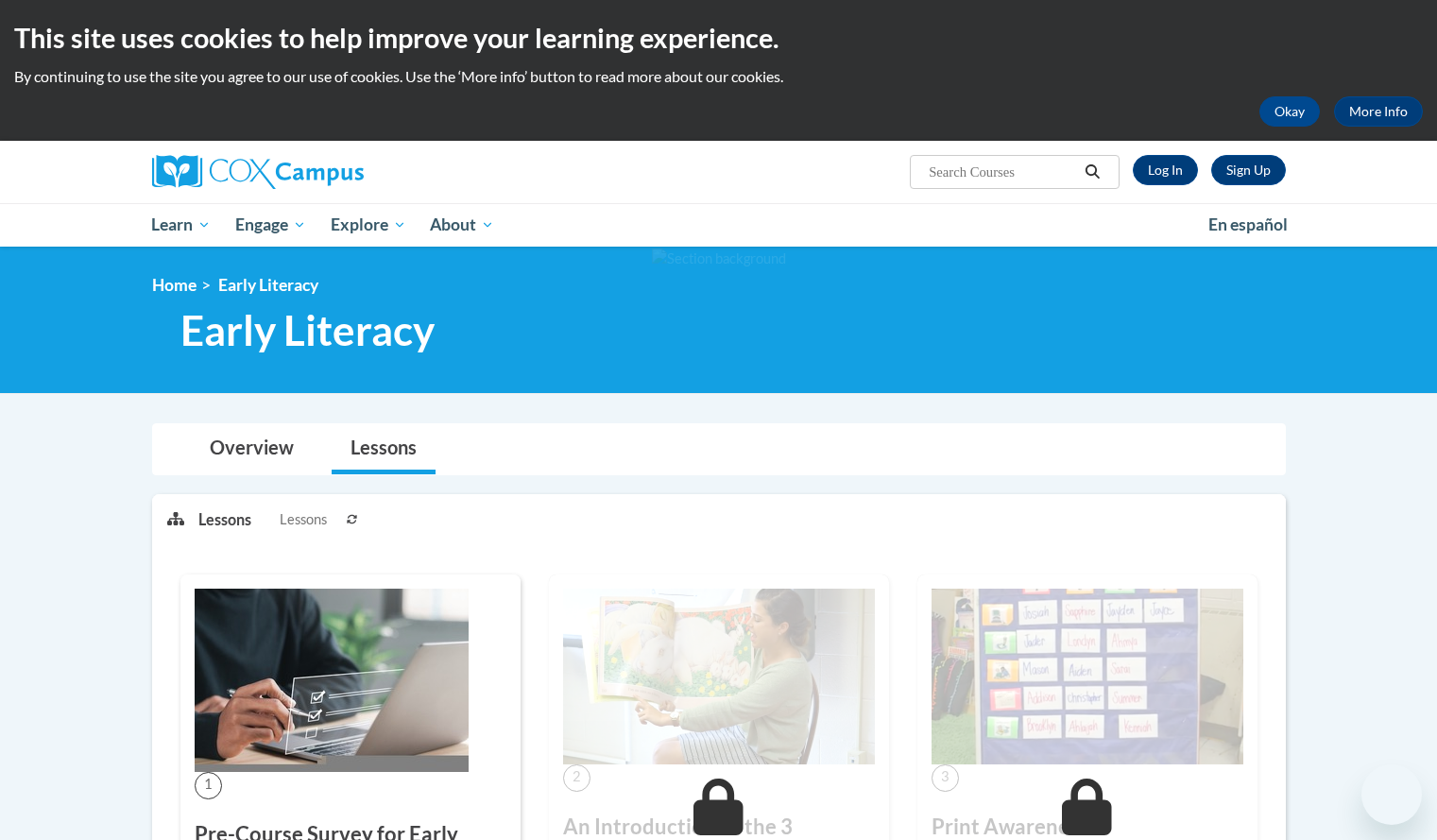 The width and height of the screenshot is (1437, 840). What do you see at coordinates (208, 785) in the screenshot?
I see `span: 1` at bounding box center [208, 785].